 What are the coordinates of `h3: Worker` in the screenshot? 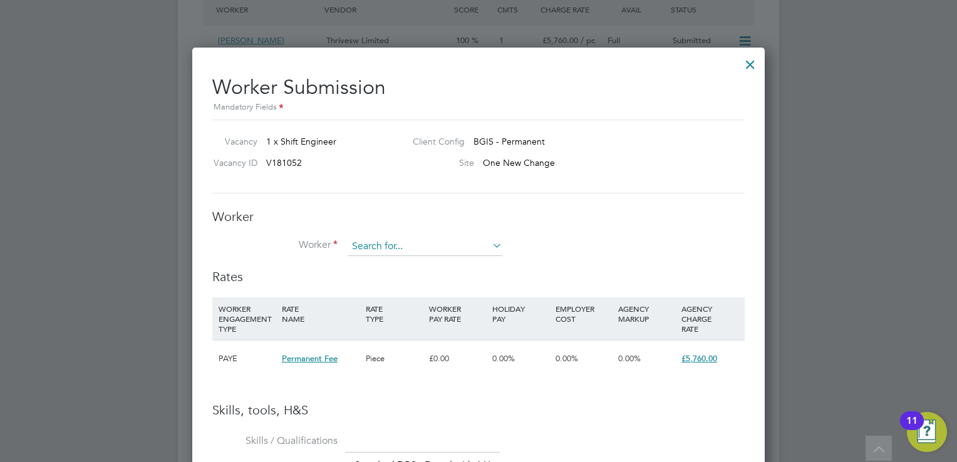 It's located at (479, 217).